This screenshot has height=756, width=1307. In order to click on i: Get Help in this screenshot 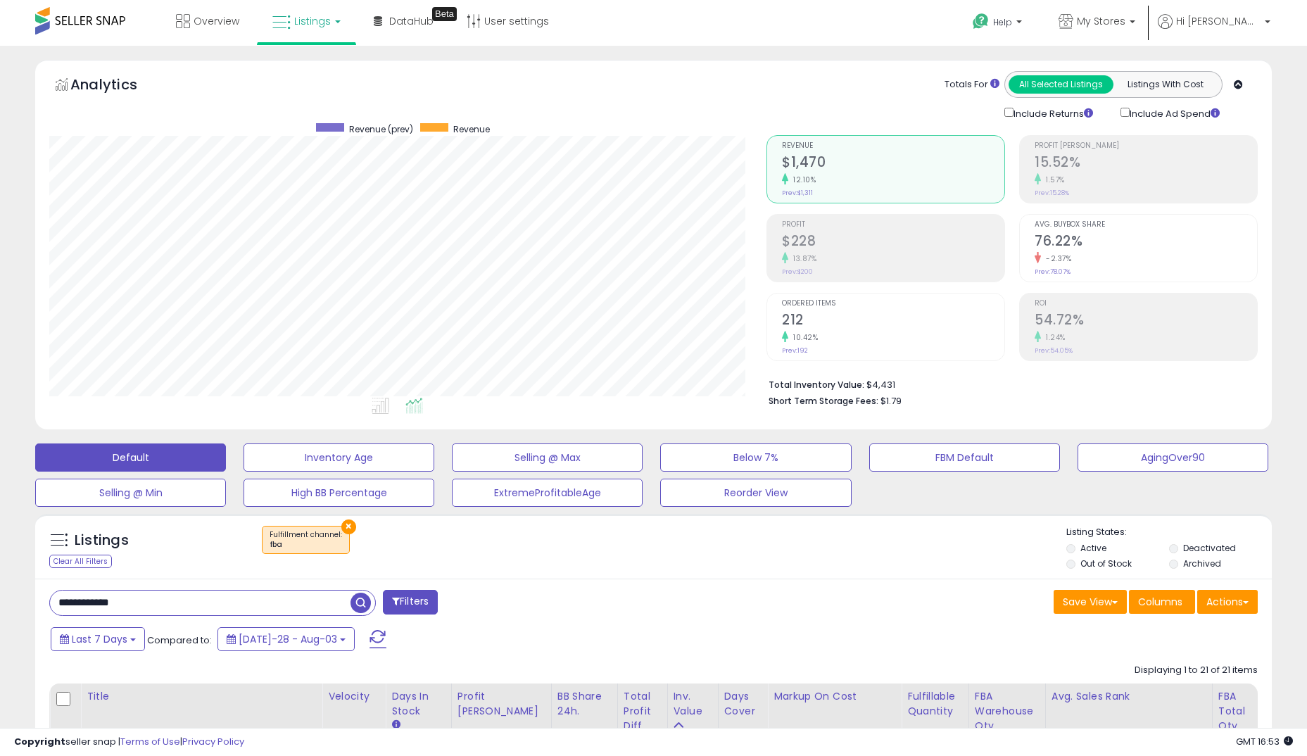, I will do `click(980, 21)`.